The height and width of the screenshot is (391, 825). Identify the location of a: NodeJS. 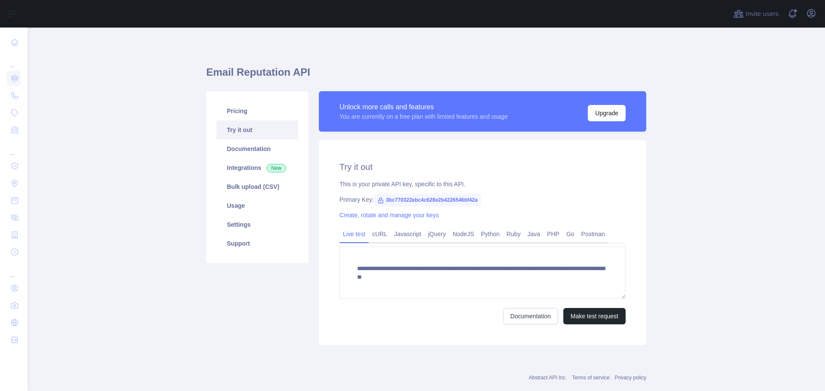
(463, 234).